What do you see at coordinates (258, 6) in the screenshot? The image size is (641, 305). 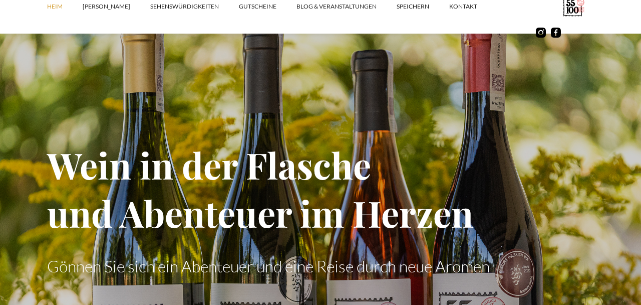 I see `font: Gutscheine` at bounding box center [258, 6].